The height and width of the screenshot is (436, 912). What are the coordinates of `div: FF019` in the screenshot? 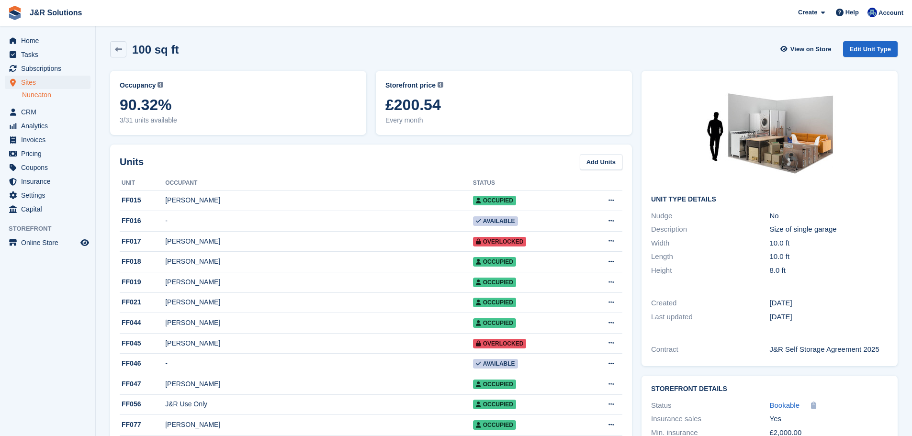 It's located at (142, 282).